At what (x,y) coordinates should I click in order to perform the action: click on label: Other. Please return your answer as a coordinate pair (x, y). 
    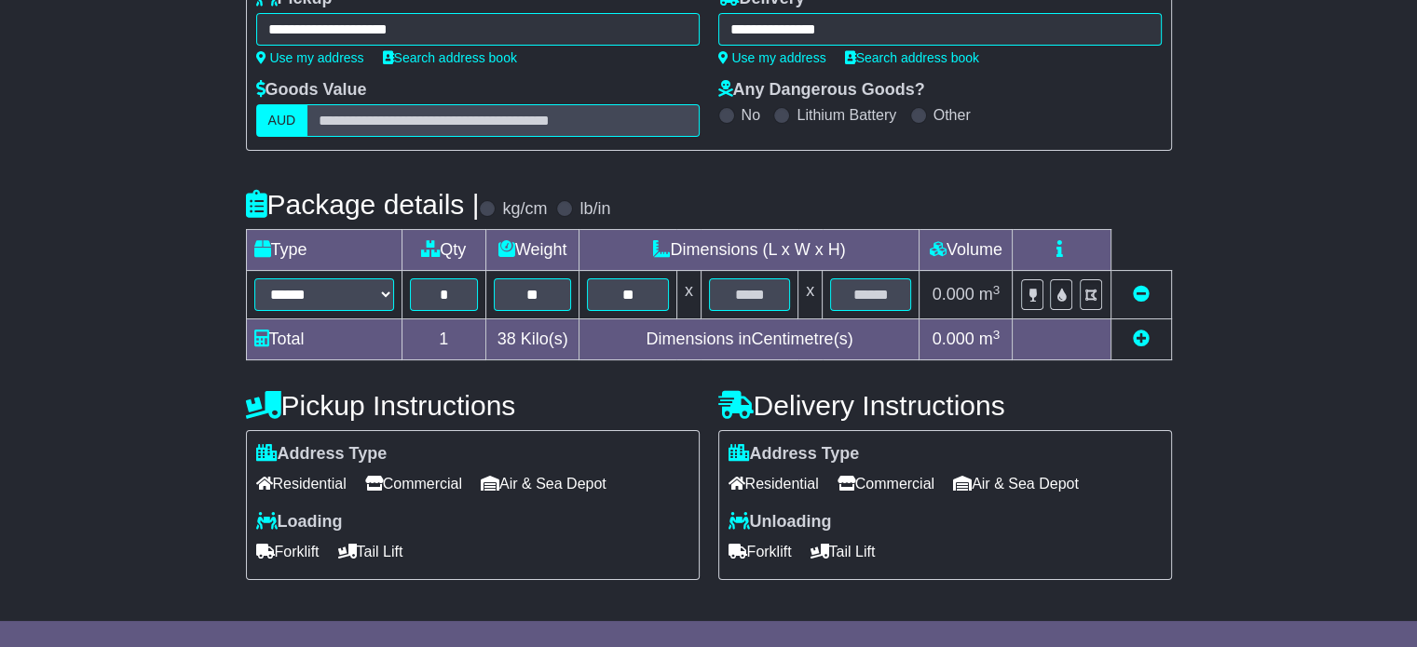
    Looking at the image, I should click on (952, 115).